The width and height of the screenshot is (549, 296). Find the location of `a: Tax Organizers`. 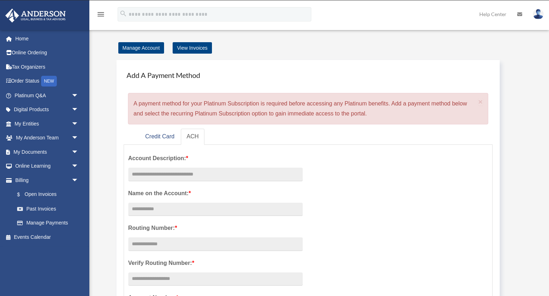

a: Tax Organizers is located at coordinates (47, 67).